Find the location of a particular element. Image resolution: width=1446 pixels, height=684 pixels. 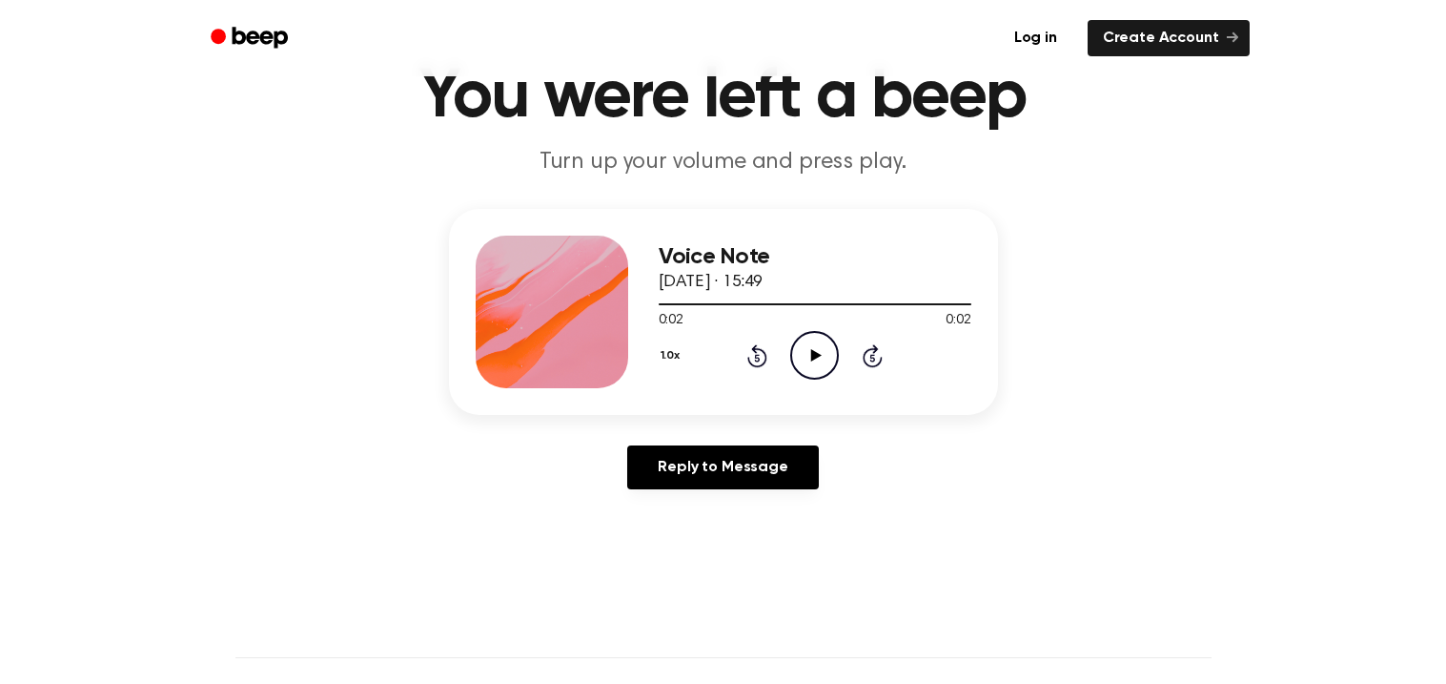

a: Log in is located at coordinates (1035, 38).